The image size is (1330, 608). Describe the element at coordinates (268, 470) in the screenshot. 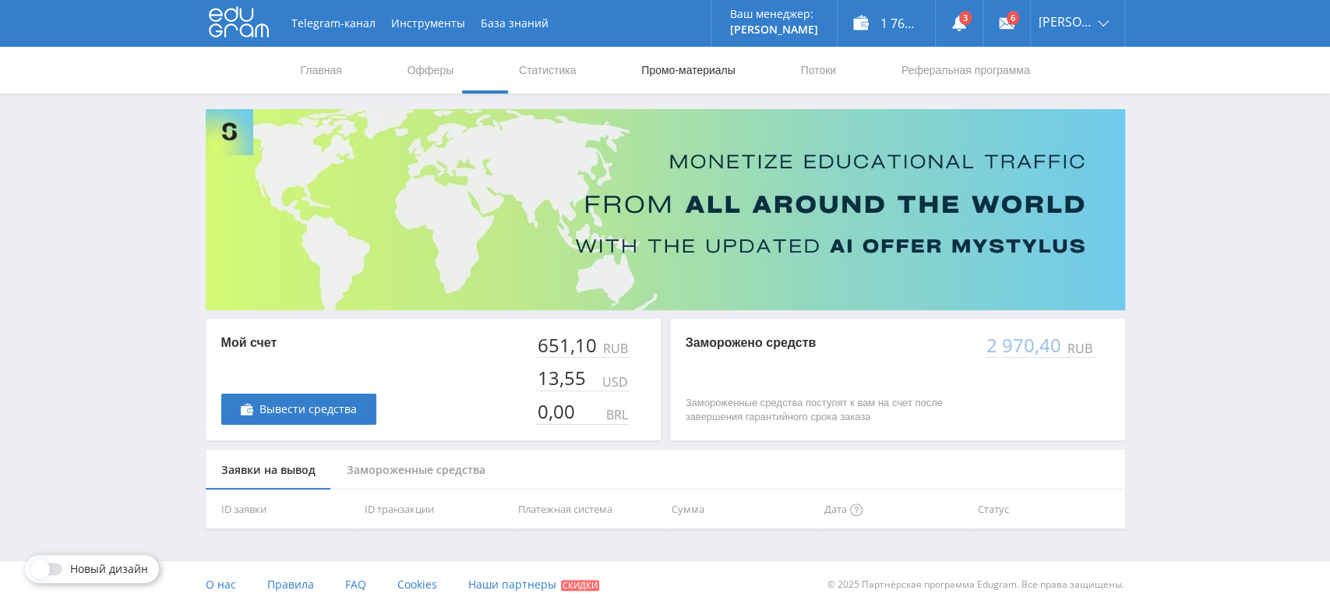

I see `div: Заявки на вывод` at that location.